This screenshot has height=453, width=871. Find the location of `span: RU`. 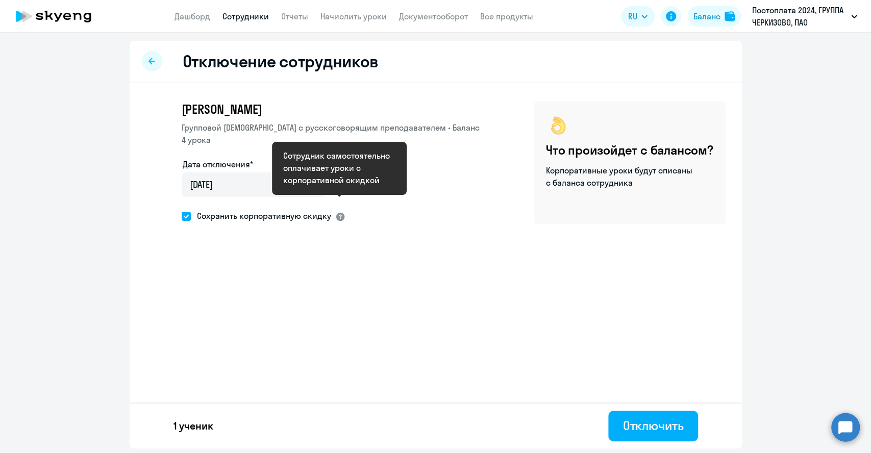

span: RU is located at coordinates (633, 16).